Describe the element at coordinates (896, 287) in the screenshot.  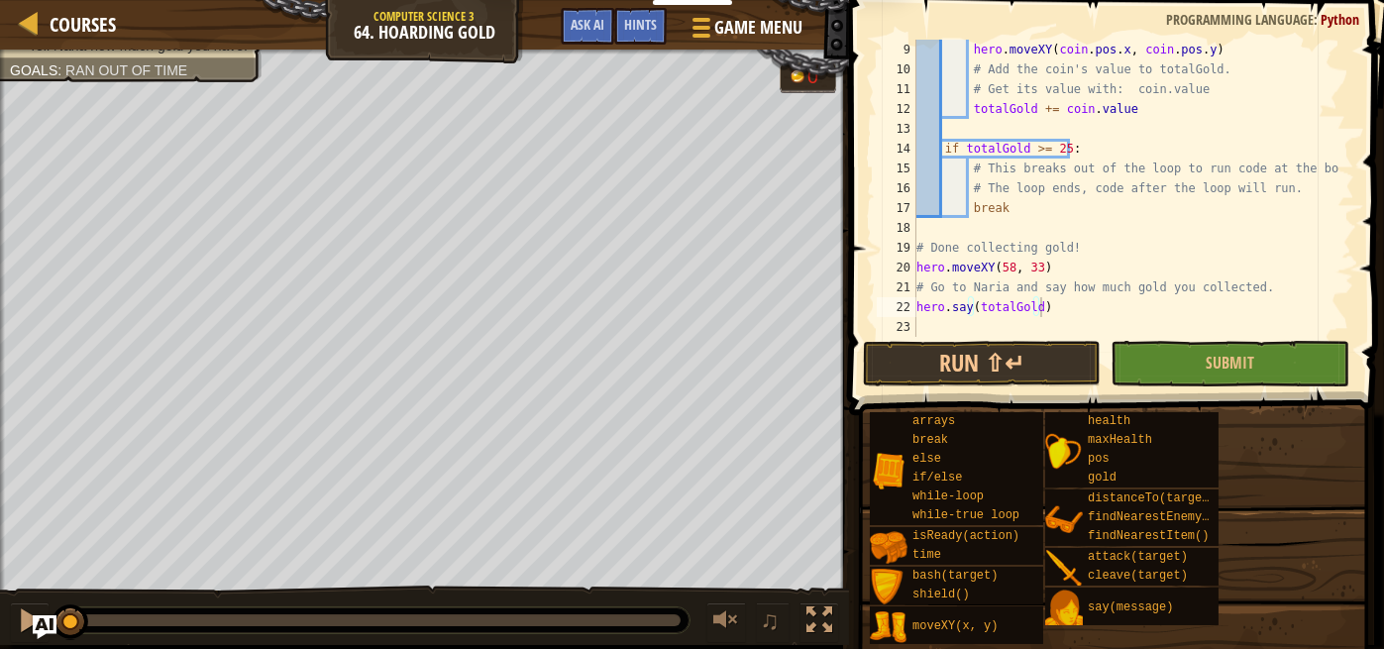
I see `div: 21` at that location.